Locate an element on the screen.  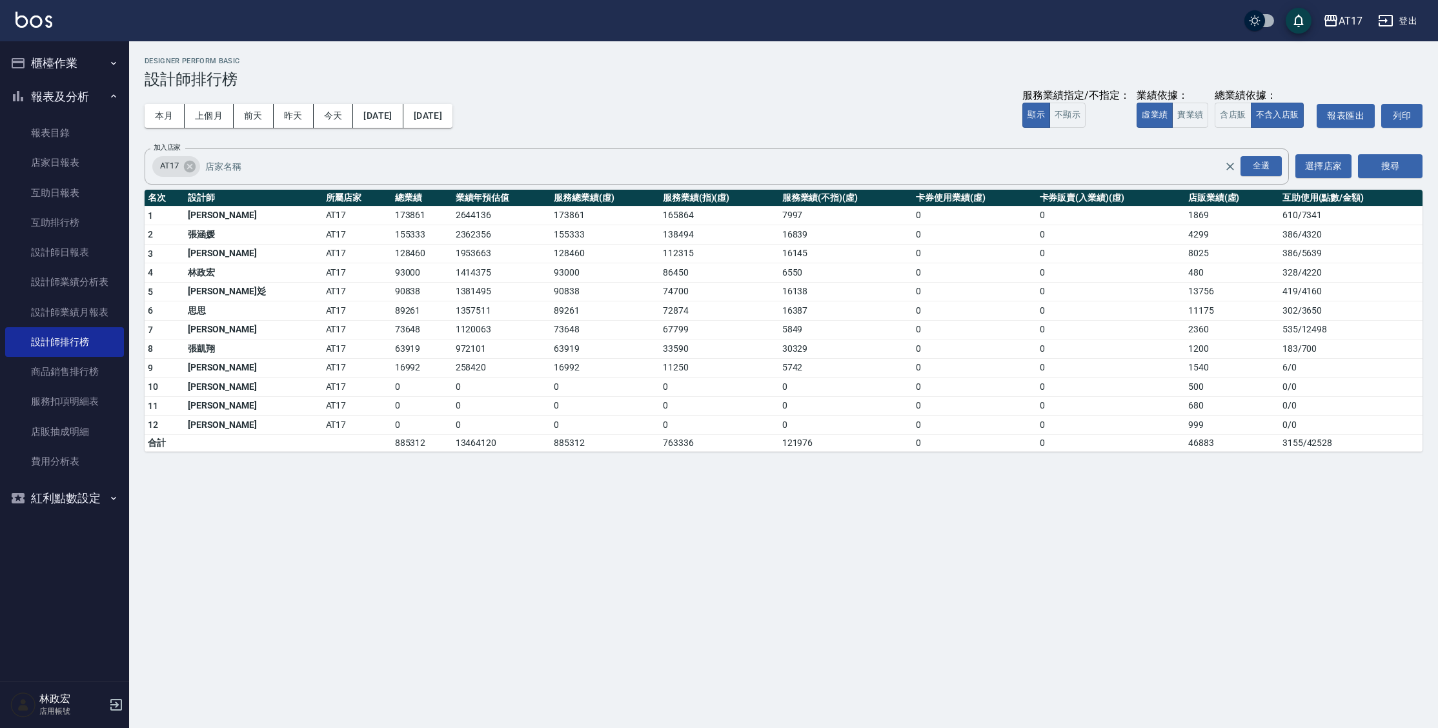
td: 500 is located at coordinates (1232, 387).